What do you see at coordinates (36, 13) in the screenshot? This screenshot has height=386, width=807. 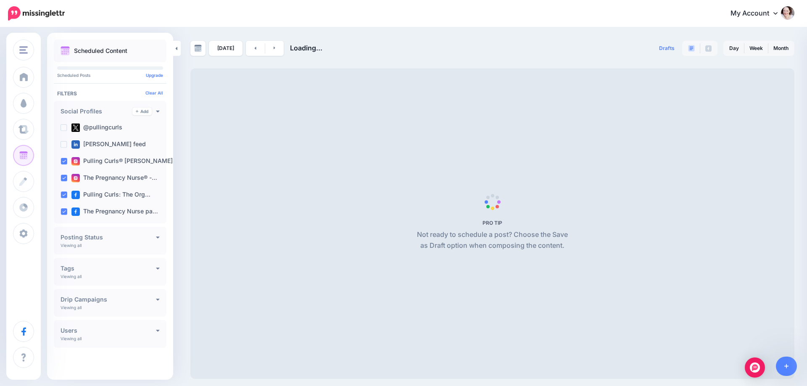 I see `img: Missinglettr` at bounding box center [36, 13].